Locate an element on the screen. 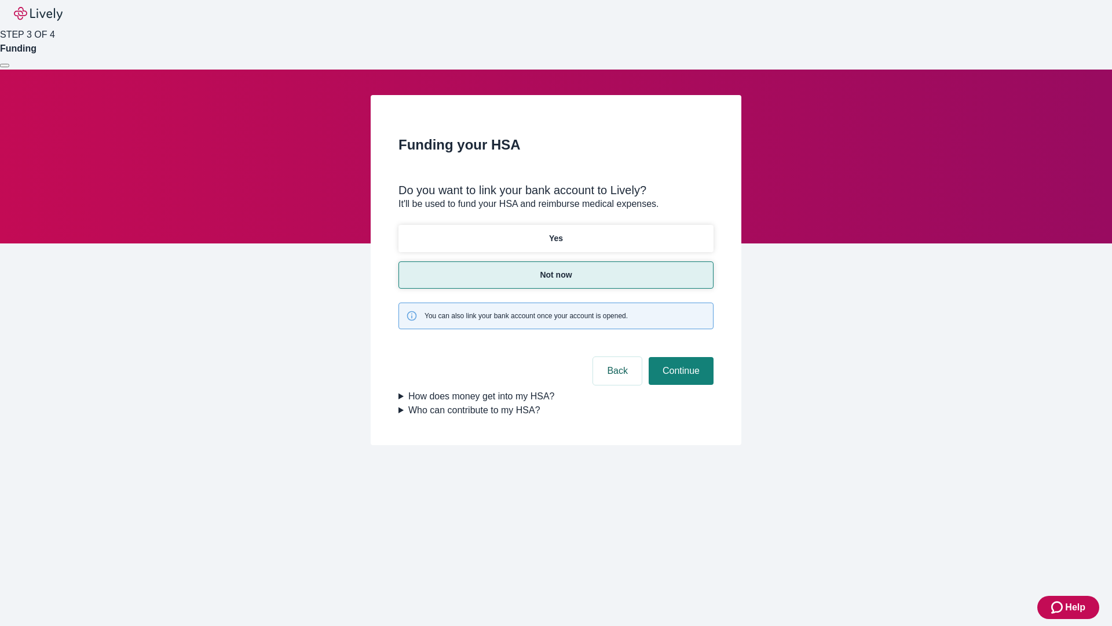 The image size is (1112, 626). svg: Zendesk support icon is located at coordinates (1058, 607).